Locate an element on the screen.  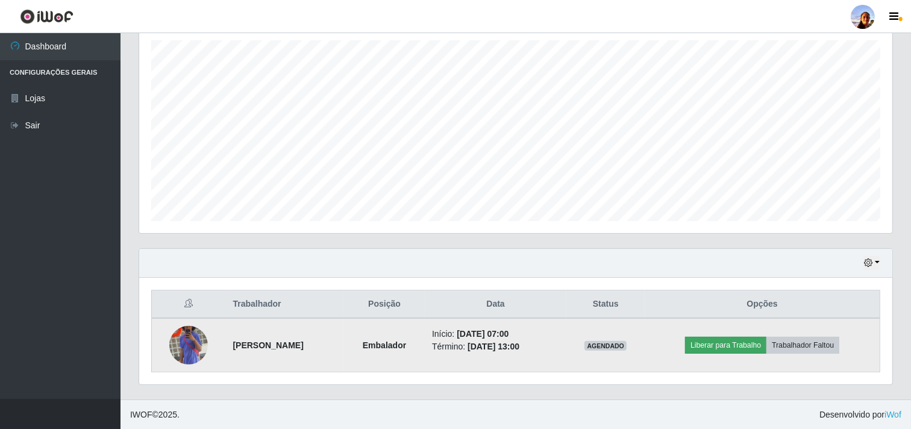
button: Liberar para Trabalho is located at coordinates (726, 345).